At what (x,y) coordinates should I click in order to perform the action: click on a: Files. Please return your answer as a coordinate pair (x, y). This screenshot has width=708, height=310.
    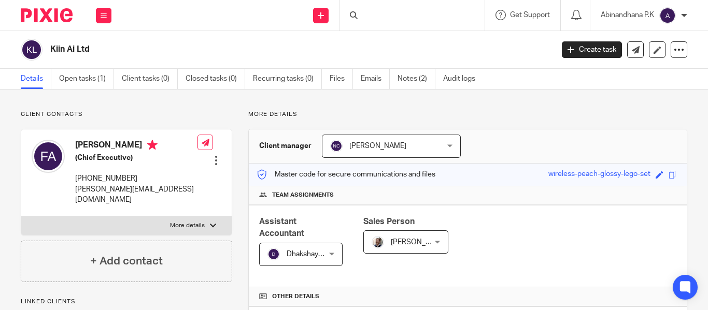
    Looking at the image, I should click on (341, 79).